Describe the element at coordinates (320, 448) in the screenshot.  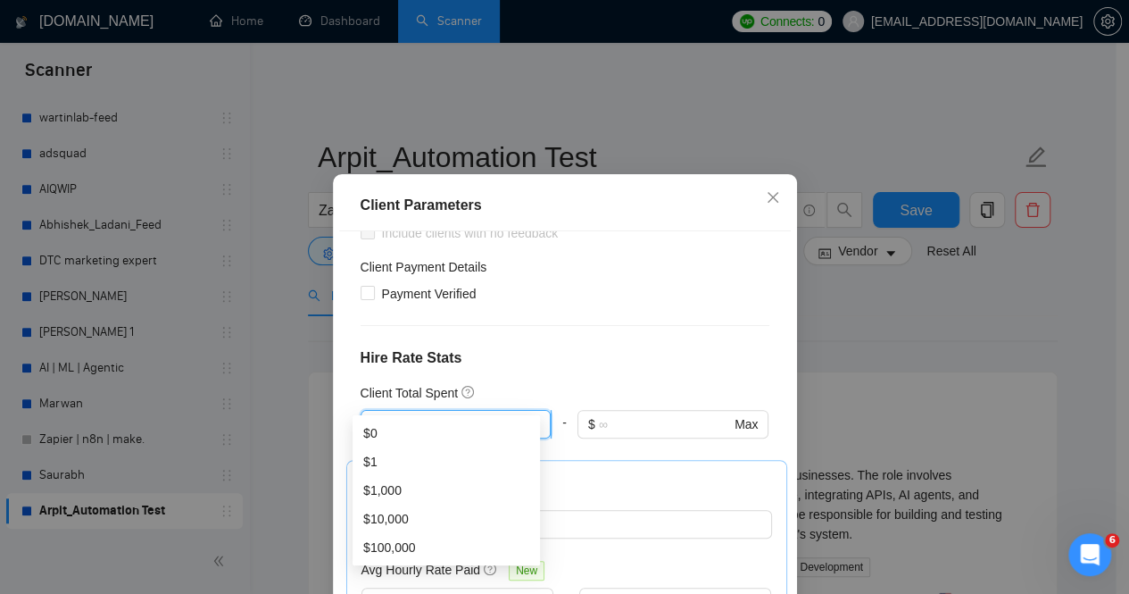
I see `button: Send a message…` at that location.